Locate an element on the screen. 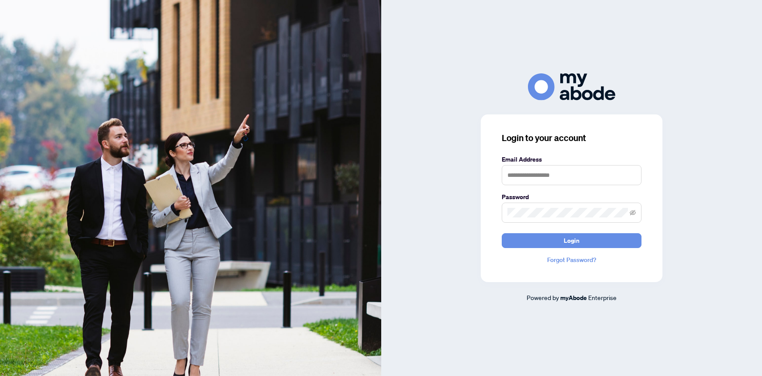 The image size is (762, 376). img: ma-logo is located at coordinates (572, 86).